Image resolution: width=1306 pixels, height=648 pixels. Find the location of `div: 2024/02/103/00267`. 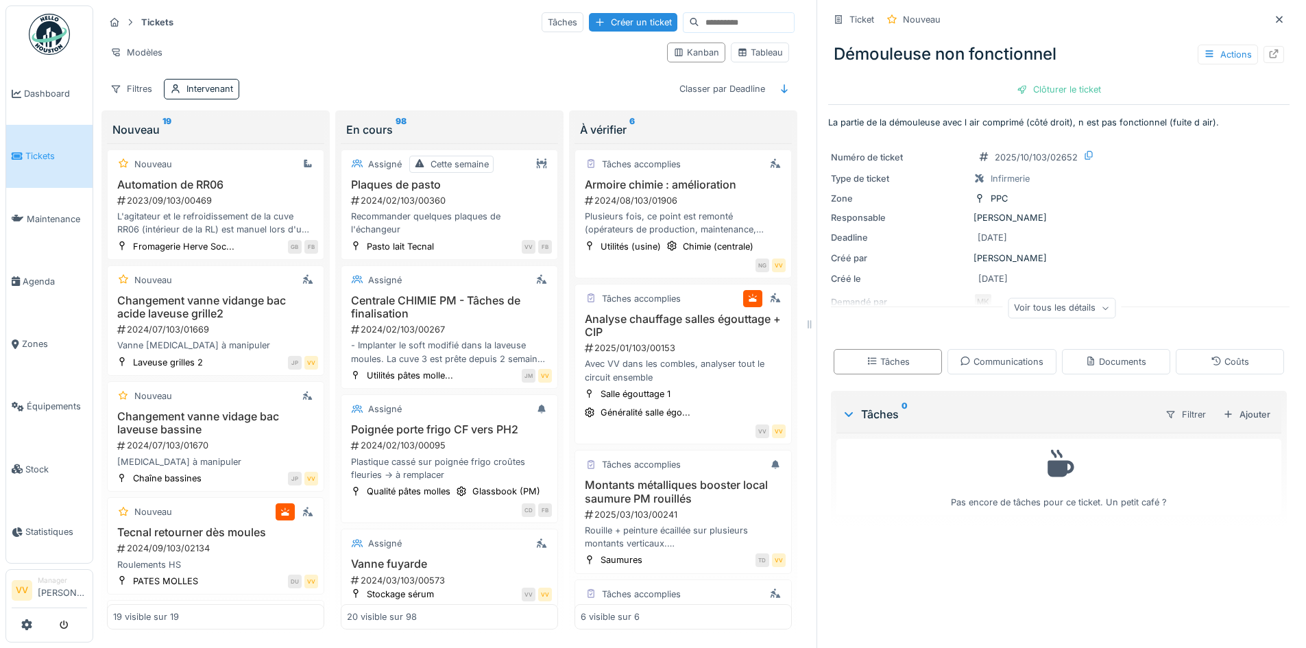

div: 2024/02/103/00267 is located at coordinates (450, 329).